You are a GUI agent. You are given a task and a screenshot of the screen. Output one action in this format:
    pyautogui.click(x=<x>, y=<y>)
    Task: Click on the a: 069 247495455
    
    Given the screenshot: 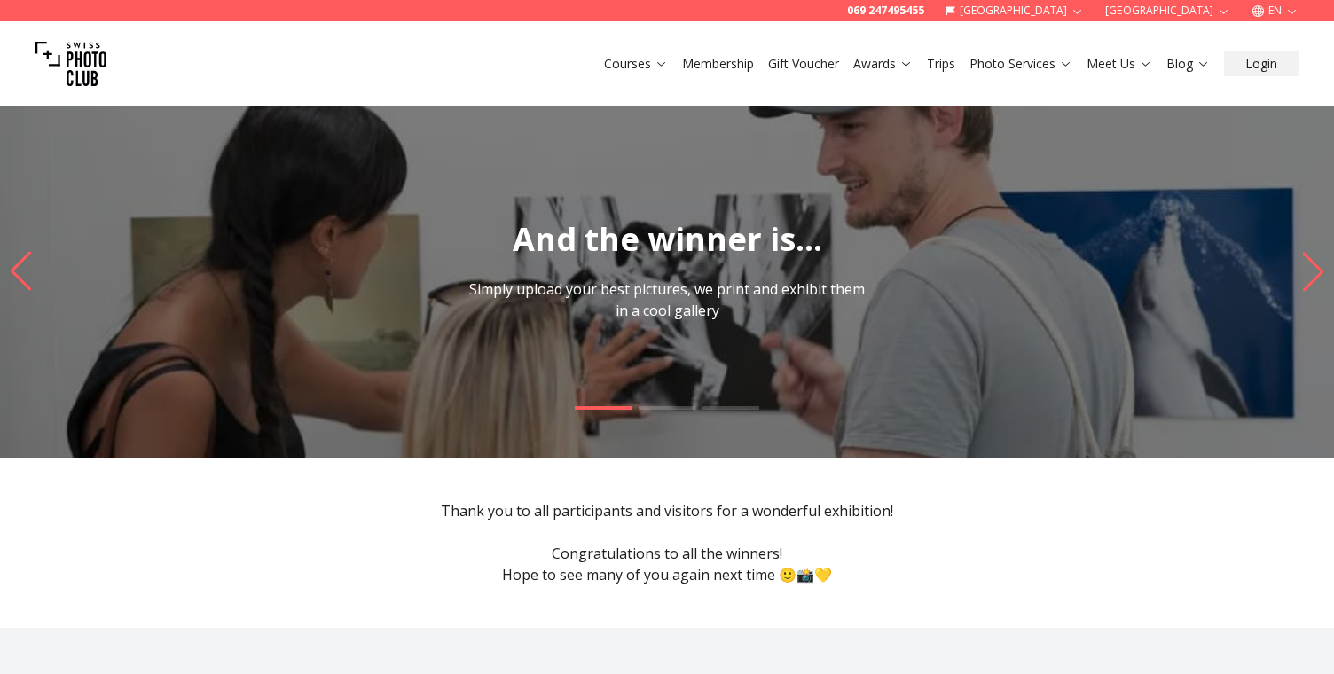 What is the action you would take?
    pyautogui.click(x=885, y=11)
    